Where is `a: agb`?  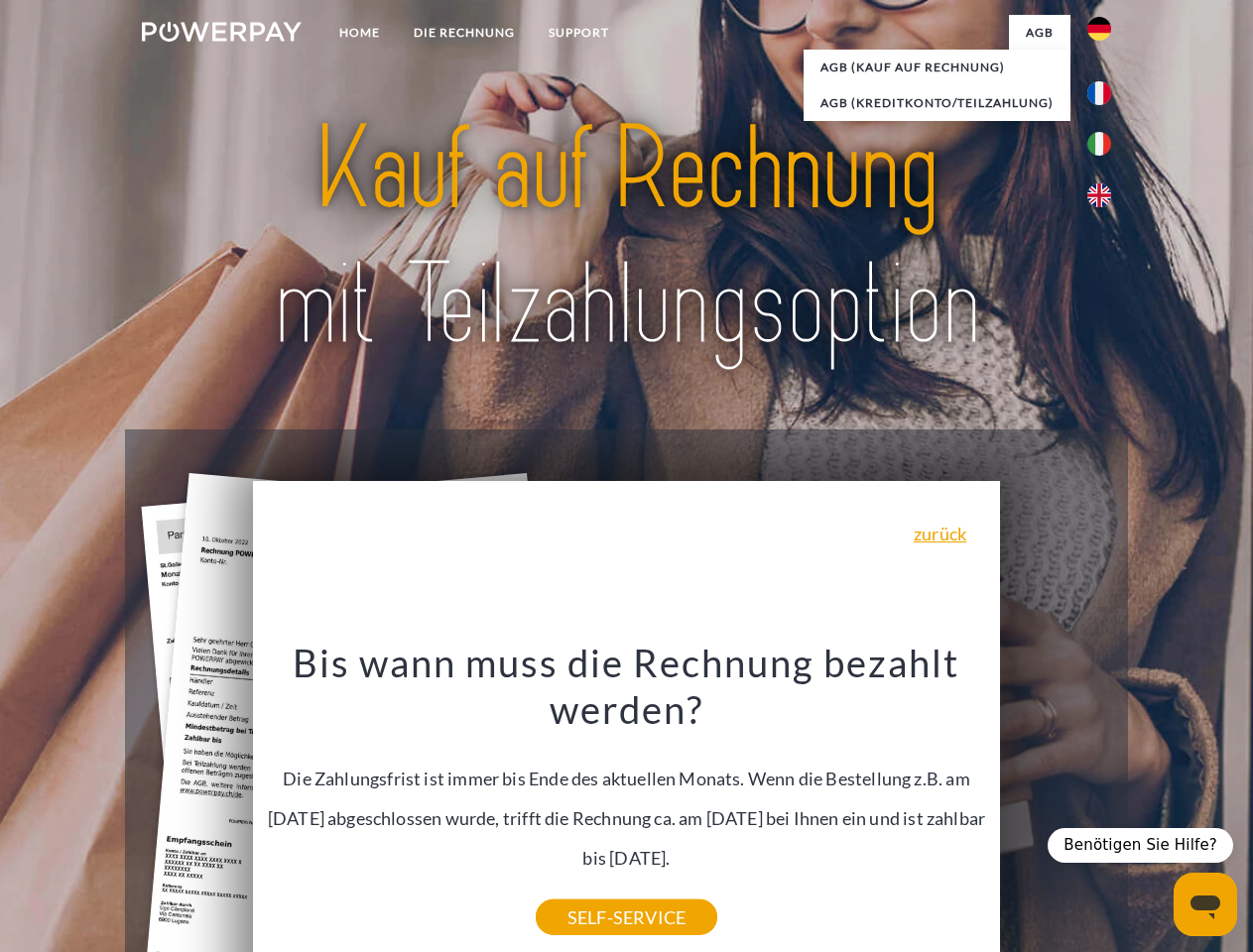
a: agb is located at coordinates (1040, 33).